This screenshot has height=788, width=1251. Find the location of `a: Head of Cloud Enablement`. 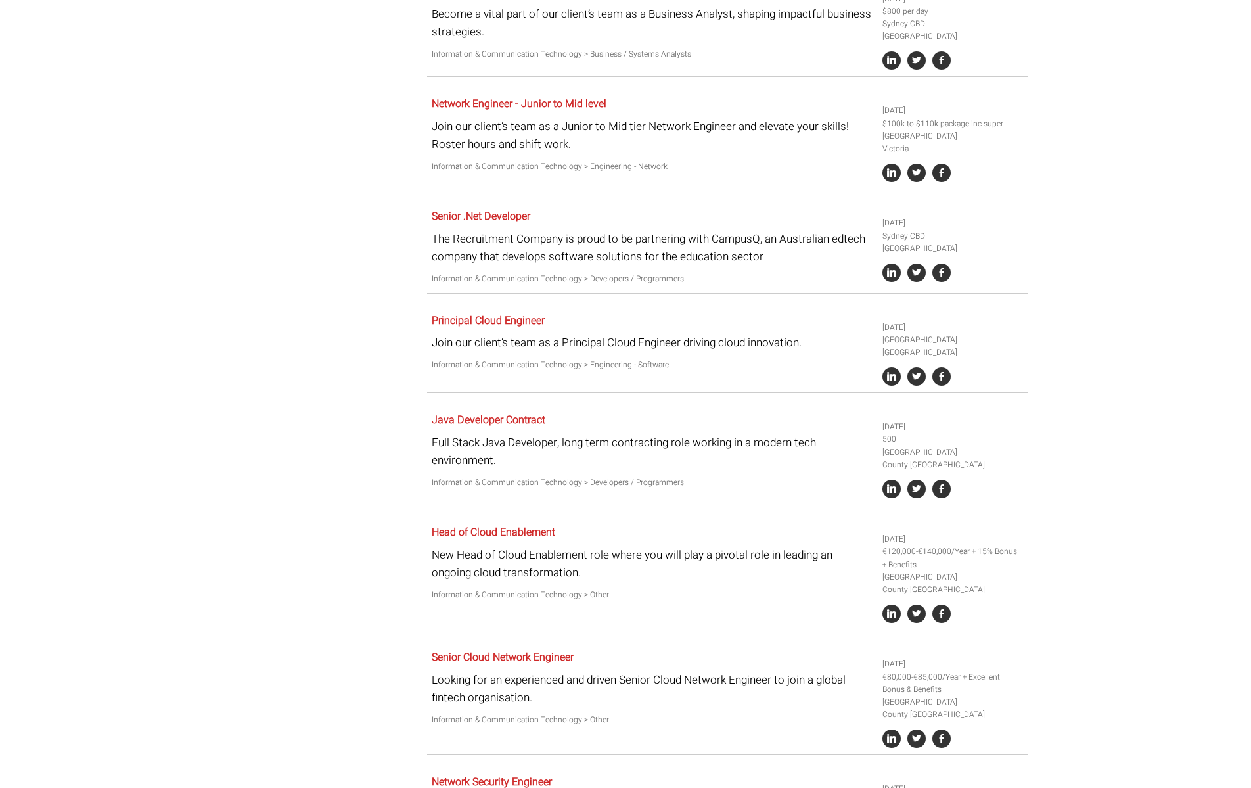

a: Head of Cloud Enablement is located at coordinates (494, 532).